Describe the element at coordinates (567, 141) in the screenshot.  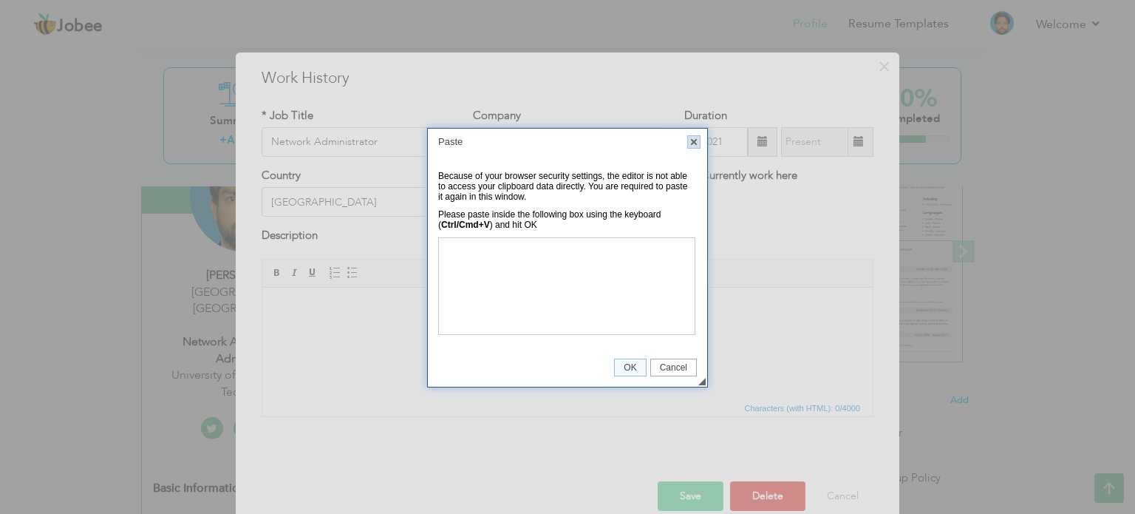
I see `div: Paste` at that location.